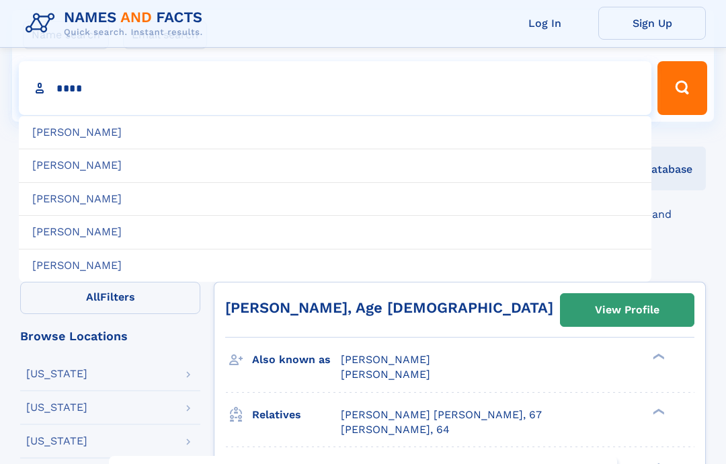 The width and height of the screenshot is (726, 464). Describe the element at coordinates (335, 88) in the screenshot. I see `input: search input` at that location.